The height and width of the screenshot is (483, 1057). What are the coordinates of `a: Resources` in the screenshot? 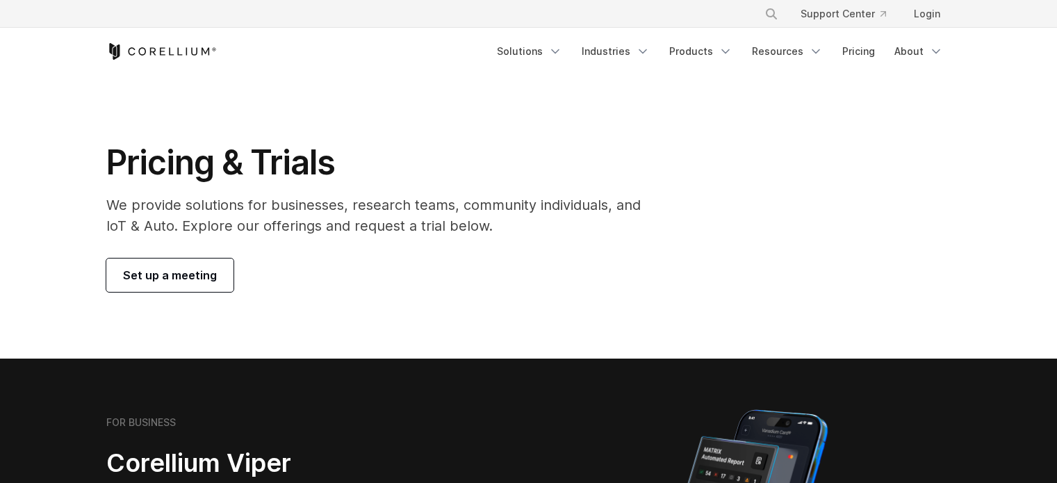 It's located at (788, 51).